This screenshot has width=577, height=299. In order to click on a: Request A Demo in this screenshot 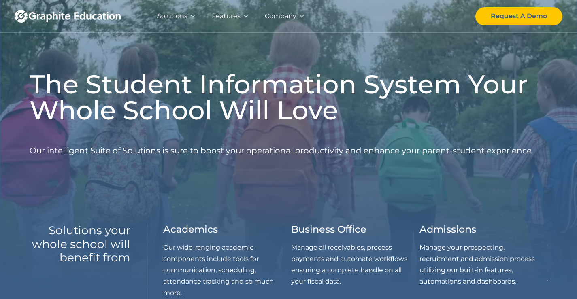, I will do `click(519, 16)`.